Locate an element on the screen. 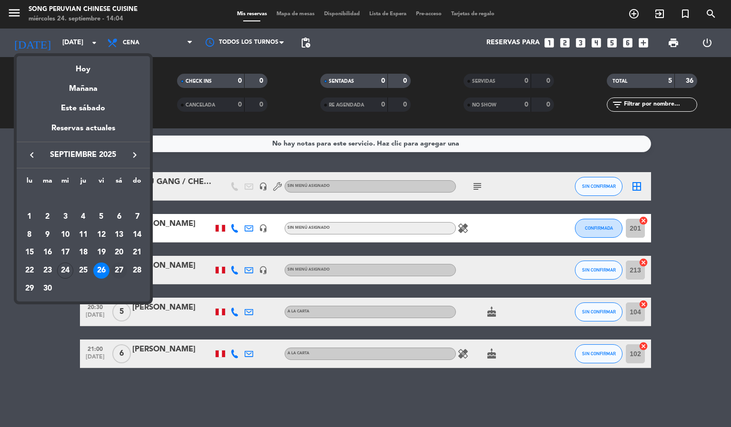 Image resolution: width=731 pixels, height=427 pixels. td: 25 de septiembre de 2025 is located at coordinates (83, 271).